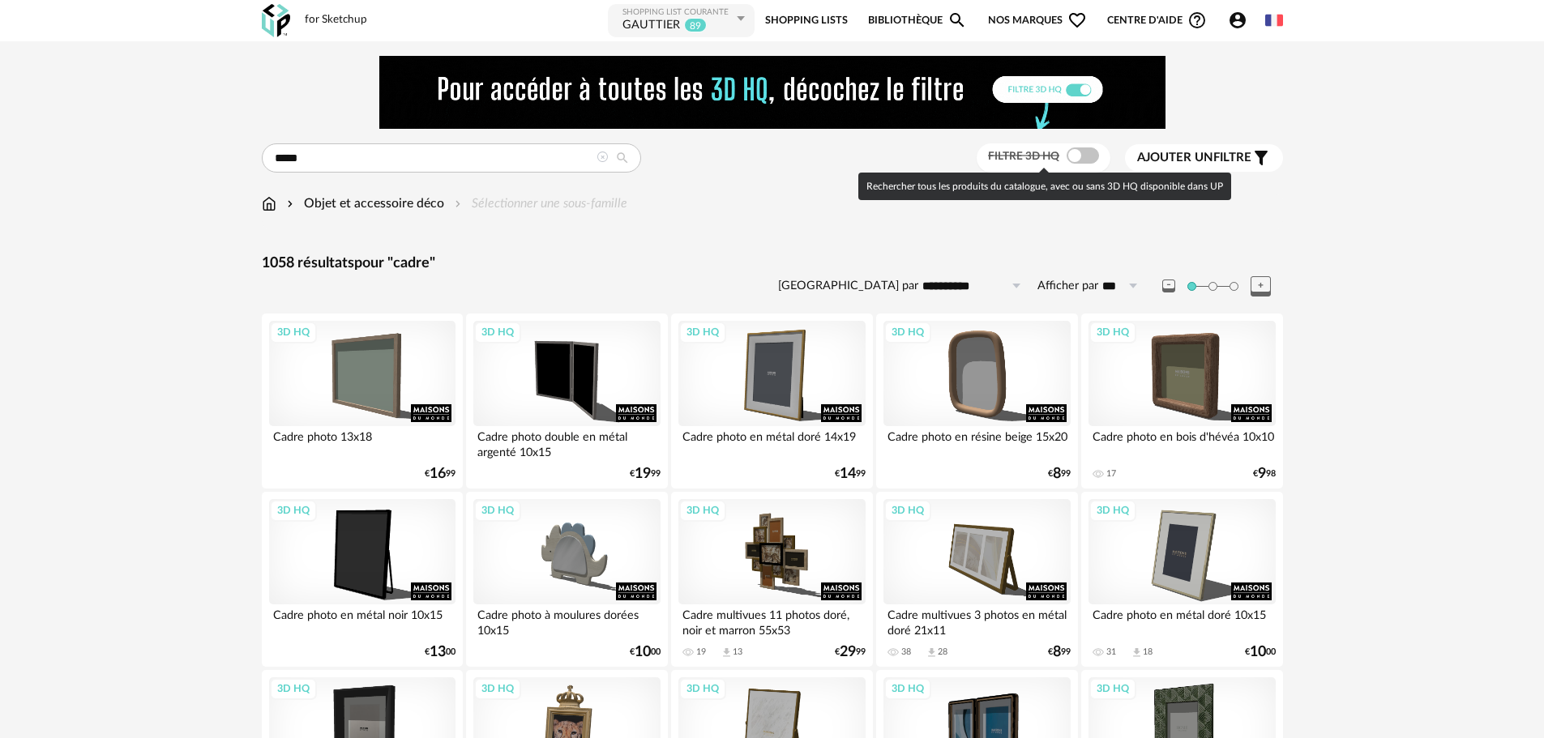 This screenshot has height=738, width=1544. What do you see at coordinates (1261, 158) in the screenshot?
I see `span: Filter icon` at bounding box center [1261, 158].